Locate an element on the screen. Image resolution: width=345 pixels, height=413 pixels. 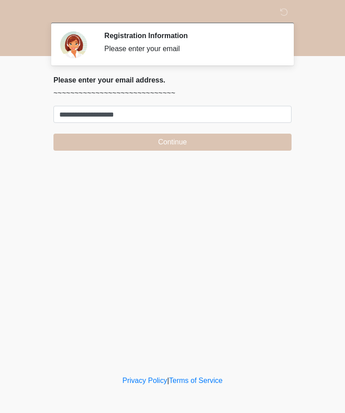
img: Sm Skin La Laser Logo is located at coordinates (50, 12).